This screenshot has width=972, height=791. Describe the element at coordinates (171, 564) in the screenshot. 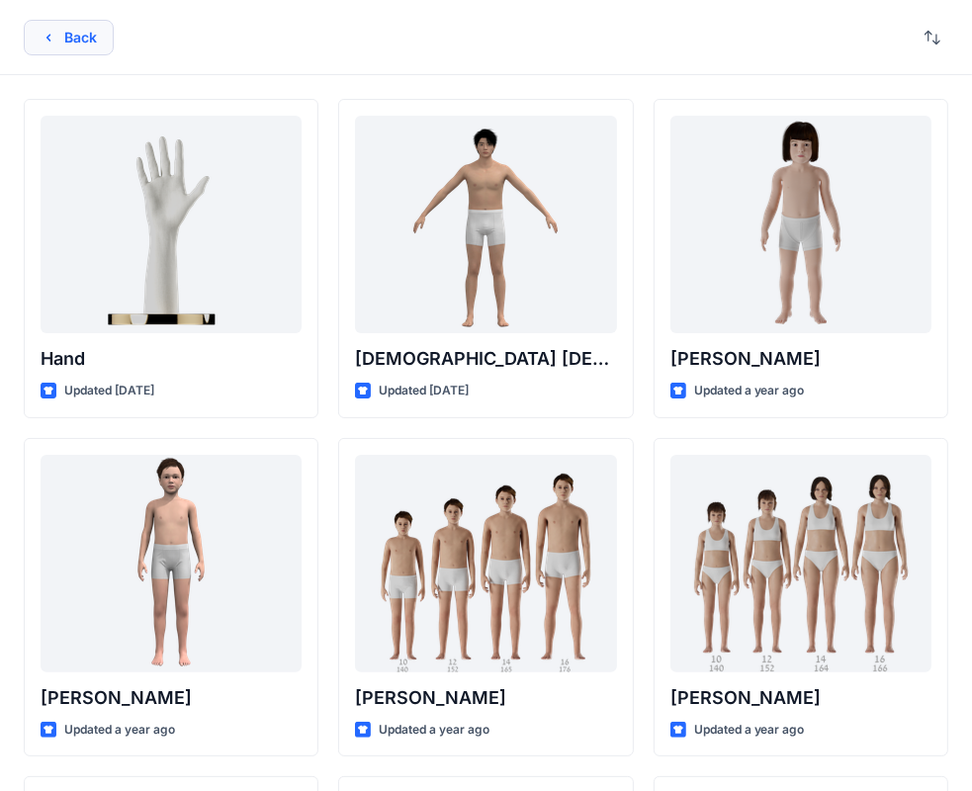

I see `a: Emil` at that location.